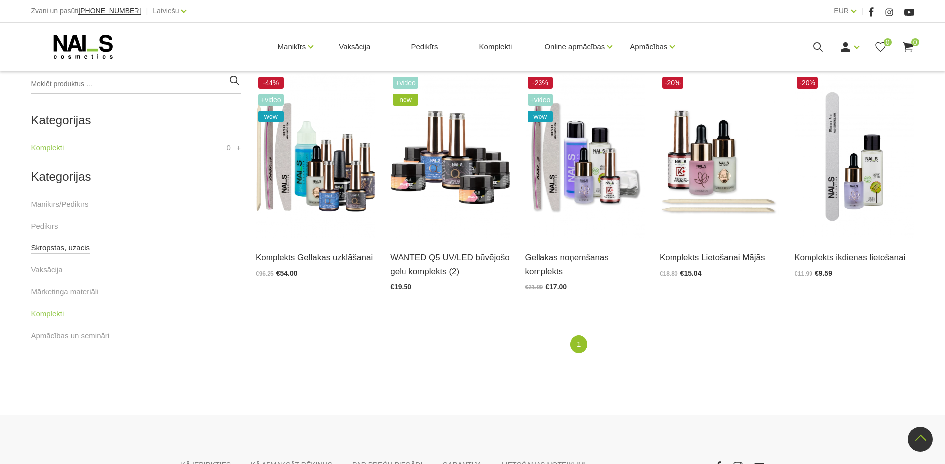  Describe the element at coordinates (585, 156) in the screenshot. I see `img: Gellakas noņemšanas komplekts ietver▪️ Līdzeklis Gellaku un citu Soak Off produktu noņemšanai (10...` at that location.